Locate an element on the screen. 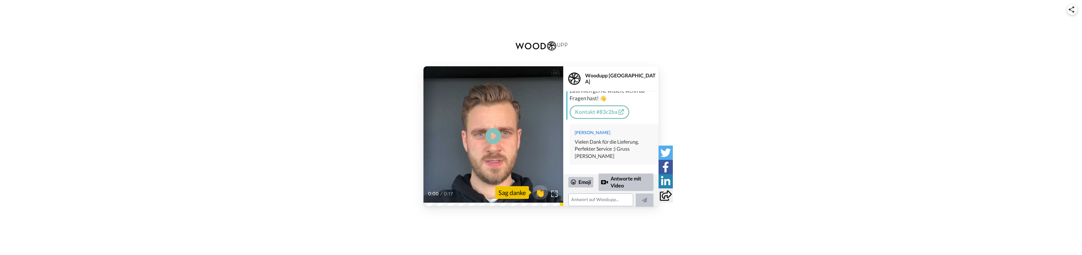 This screenshot has width=1082, height=255. img: Profile Image is located at coordinates (574, 79).